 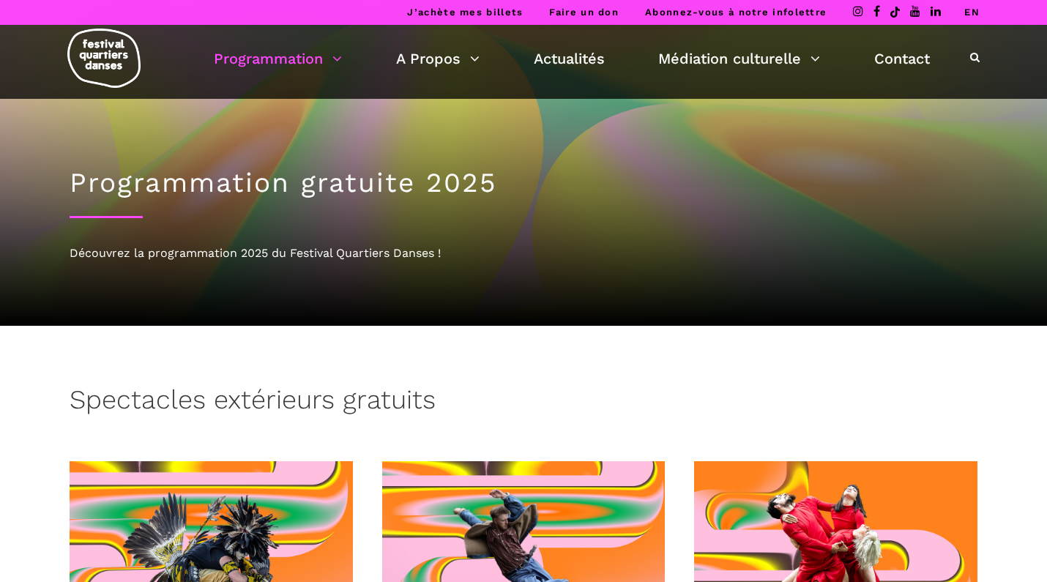 I want to click on a: Contact, so click(x=902, y=59).